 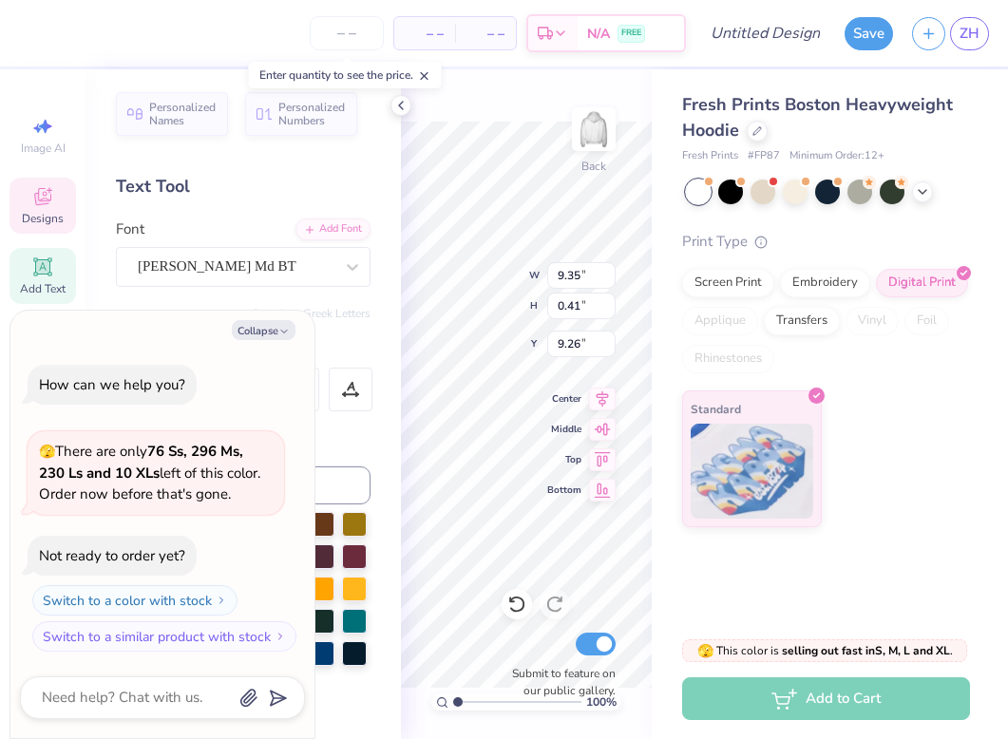 What do you see at coordinates (599, 33) in the screenshot?
I see `span: N/A` at bounding box center [599, 33].